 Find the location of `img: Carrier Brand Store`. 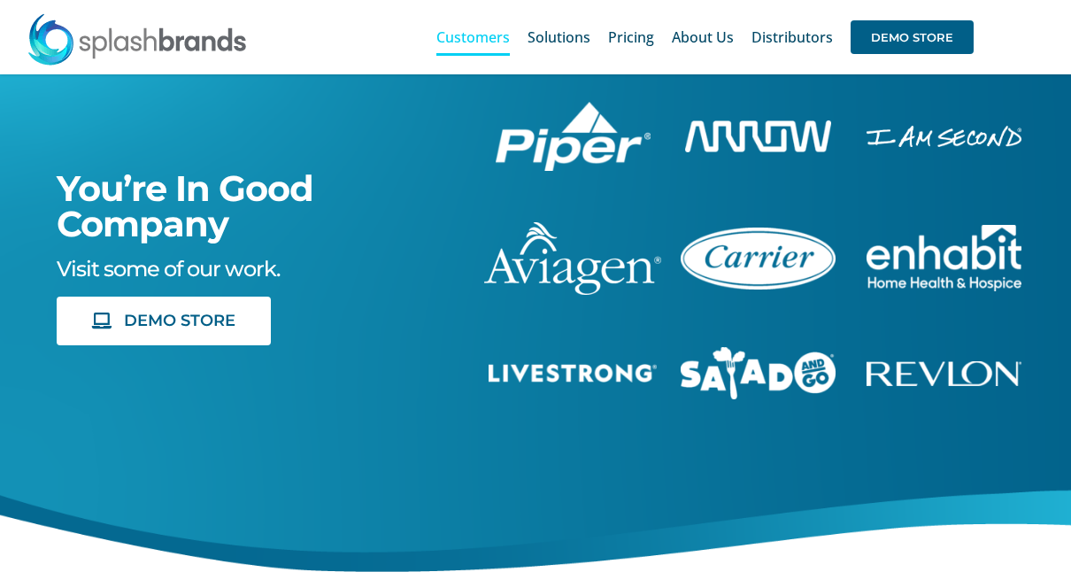

img: Carrier Brand Store is located at coordinates (758, 259).